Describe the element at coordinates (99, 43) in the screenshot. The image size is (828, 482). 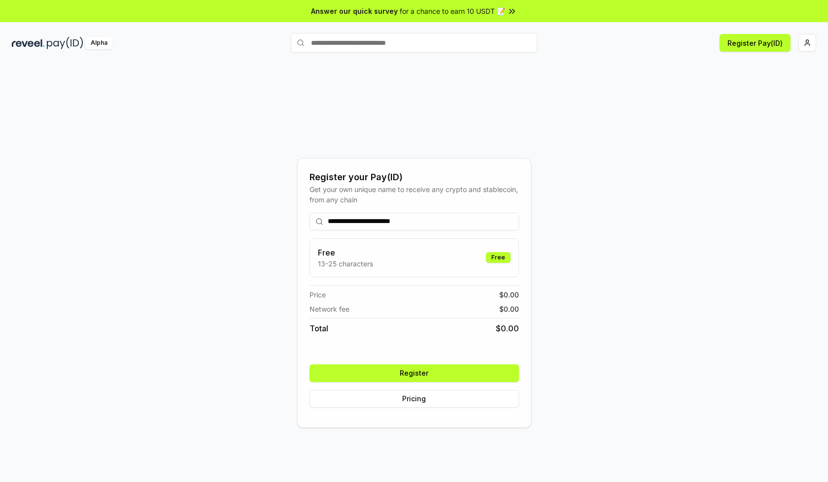
I see `div: Alpha` at that location.